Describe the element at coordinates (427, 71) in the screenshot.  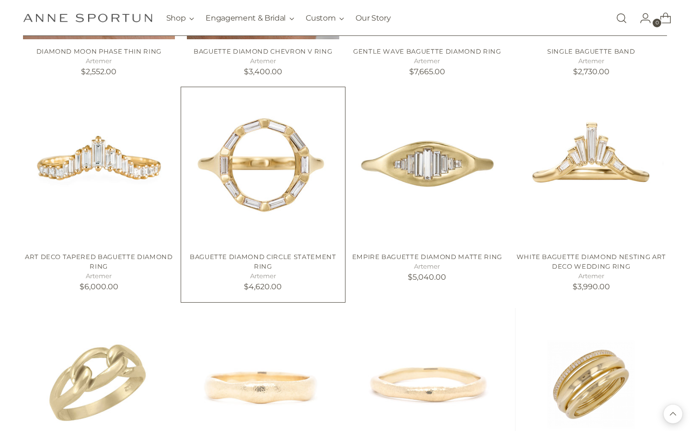
I see `span: $7,665.00` at that location.